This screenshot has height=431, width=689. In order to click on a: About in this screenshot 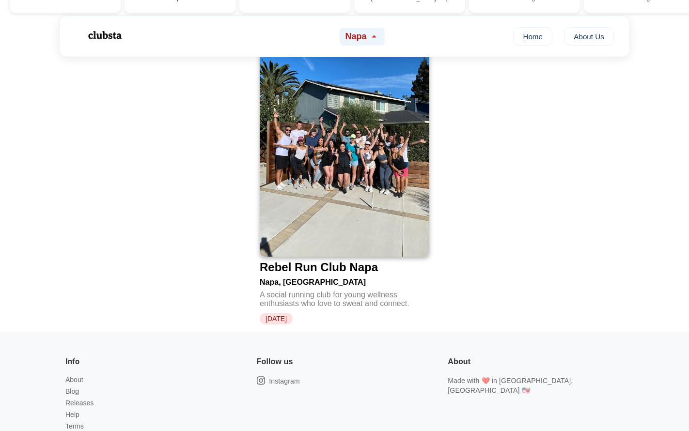, I will do `click(74, 380)`.